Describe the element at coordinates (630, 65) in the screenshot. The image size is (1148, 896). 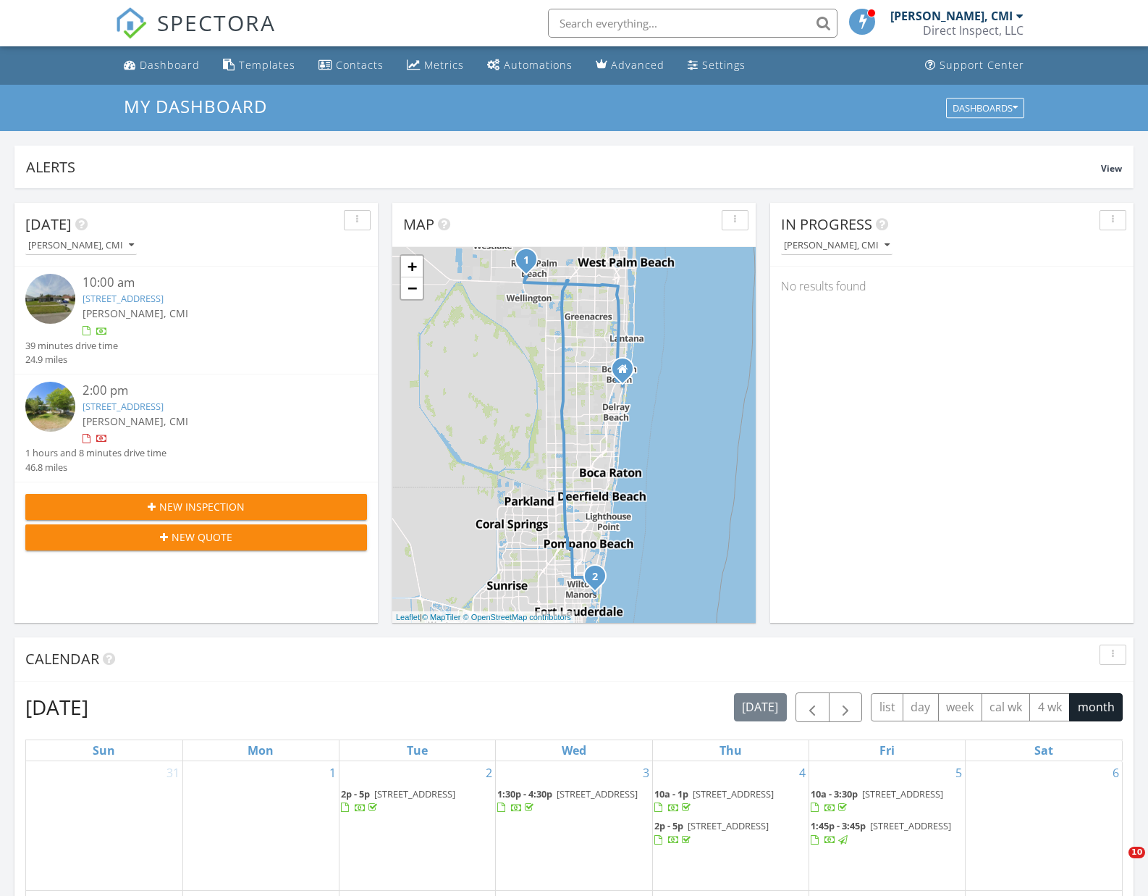
I see `a: Advanced` at that location.